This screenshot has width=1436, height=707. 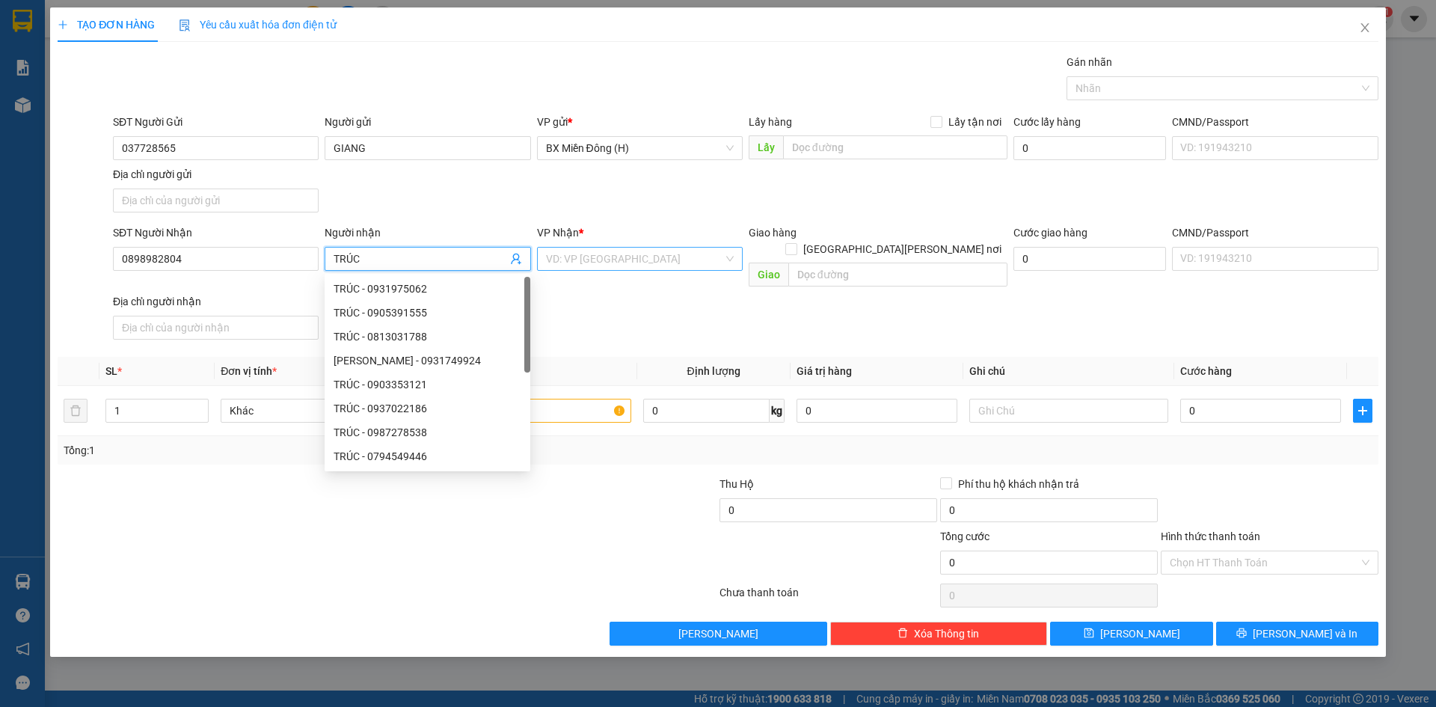 I want to click on img: icon, so click(x=185, y=25).